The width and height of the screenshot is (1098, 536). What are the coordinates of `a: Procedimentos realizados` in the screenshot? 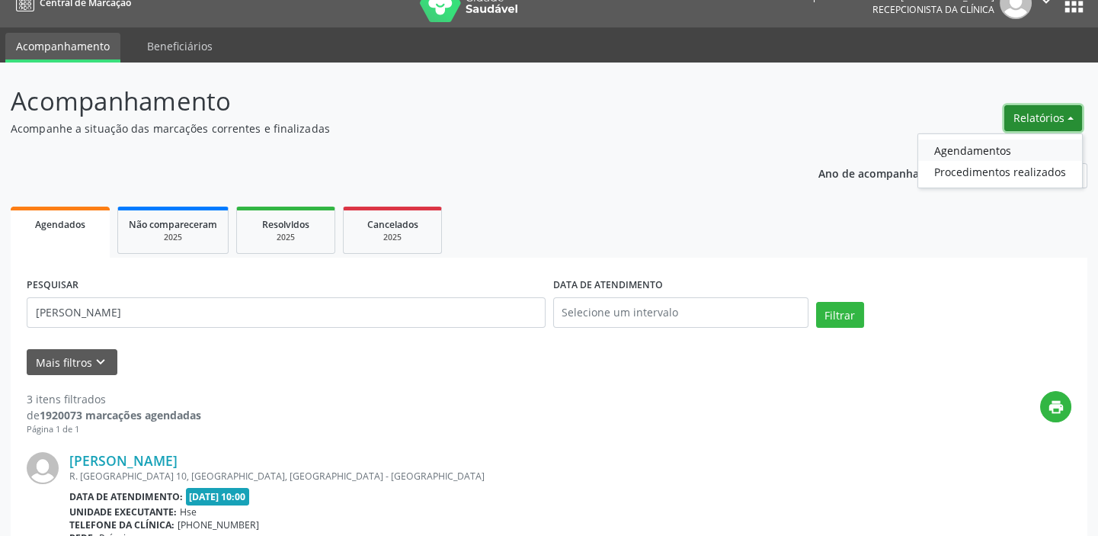 It's located at (1000, 171).